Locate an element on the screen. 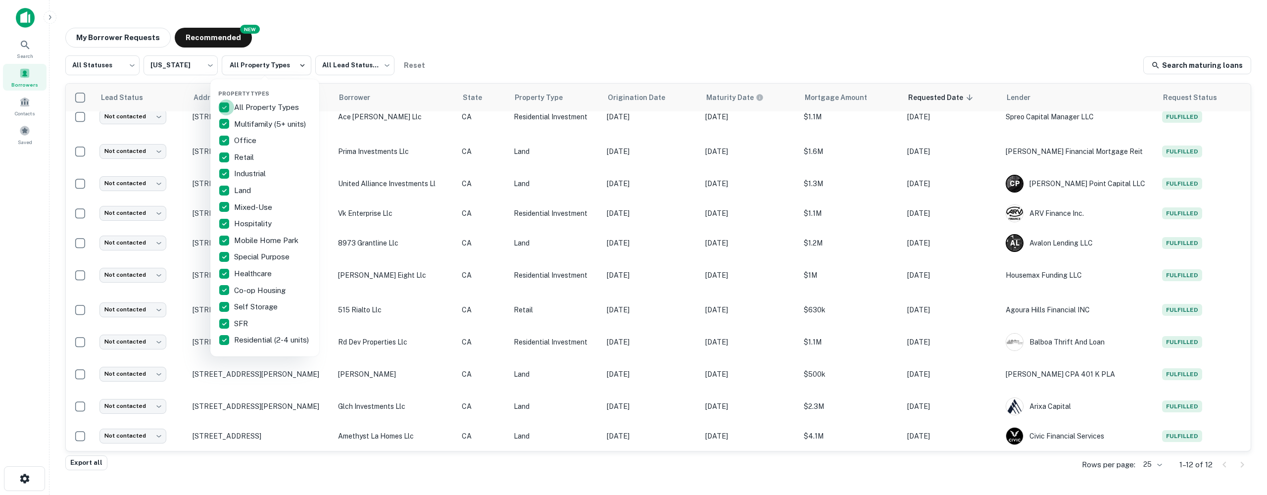  p: Retail is located at coordinates (245, 157).